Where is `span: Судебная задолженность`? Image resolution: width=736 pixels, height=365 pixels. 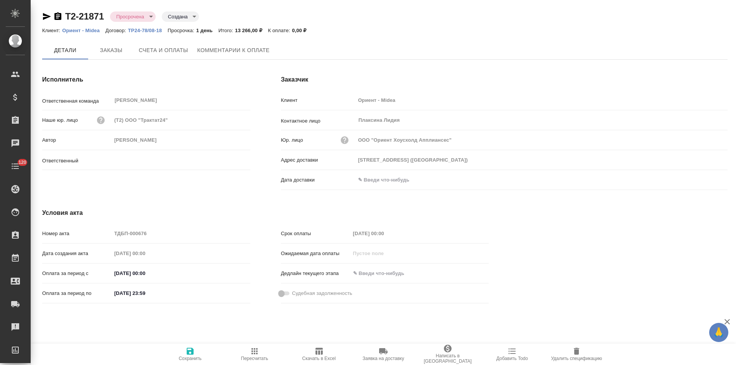
span: Судебная задолженность is located at coordinates (322, 294).